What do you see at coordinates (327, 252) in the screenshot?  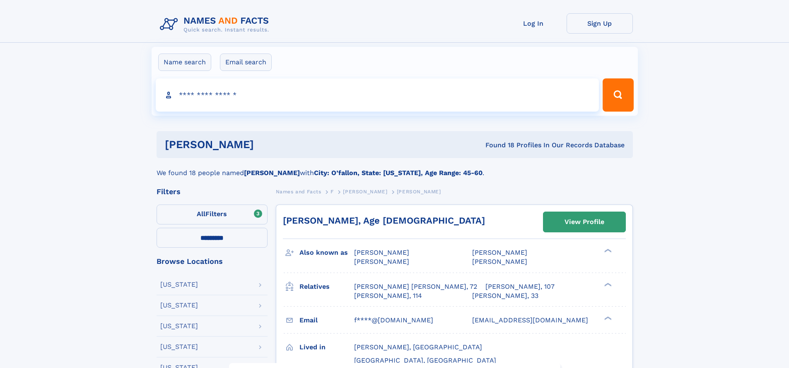 I see `h3: Also known as` at bounding box center [327, 252].